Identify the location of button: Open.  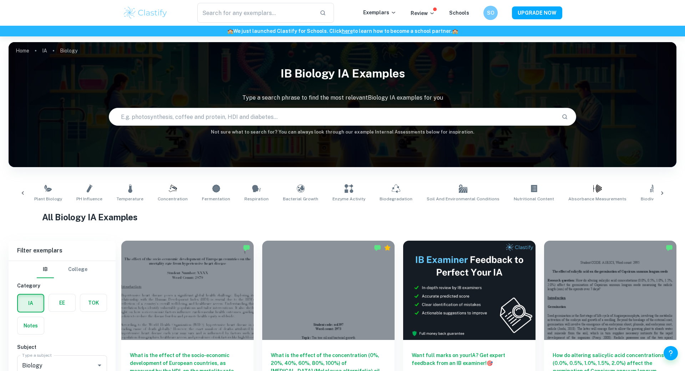
(100, 365).